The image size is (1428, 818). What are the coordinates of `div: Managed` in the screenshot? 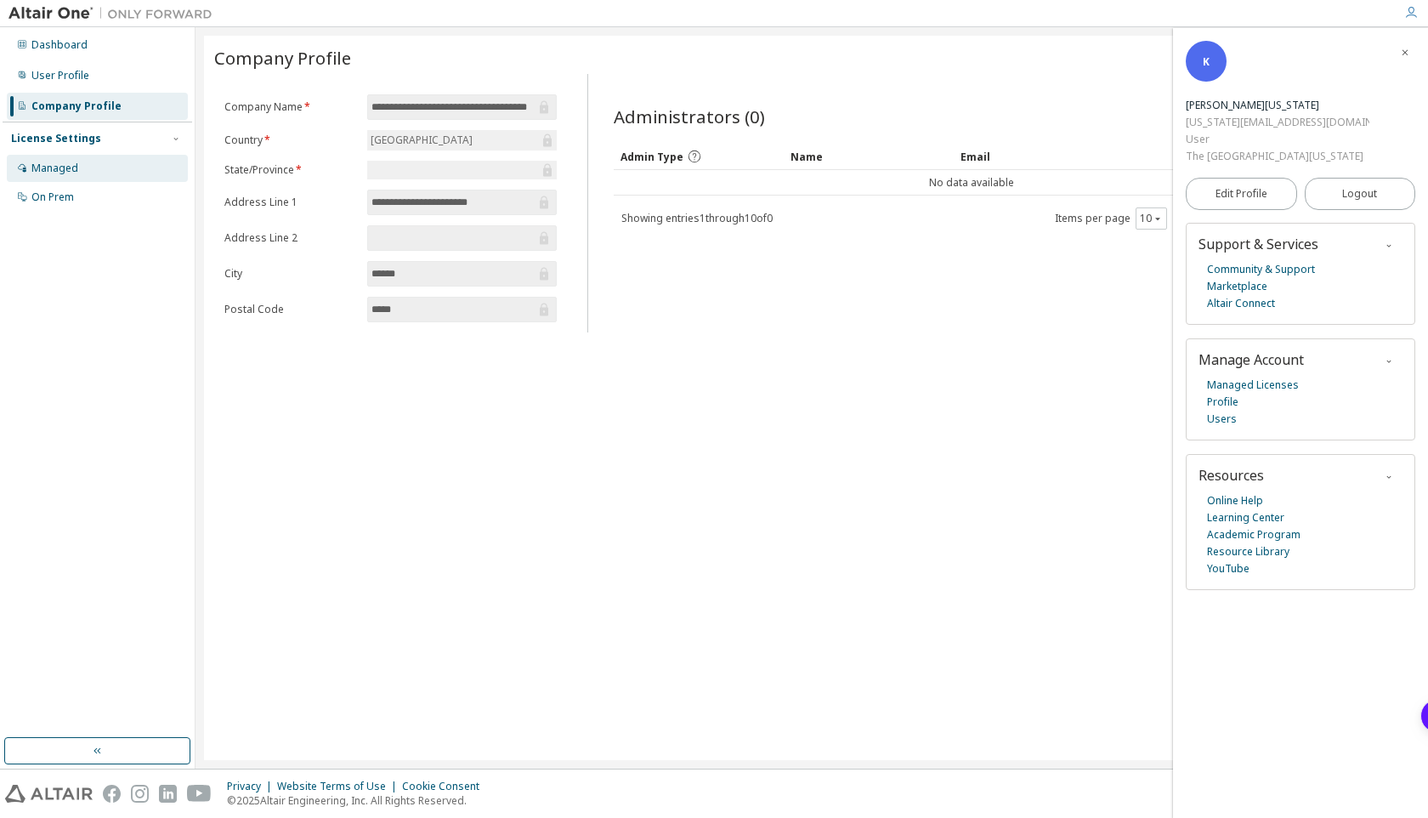 It's located at (54, 168).